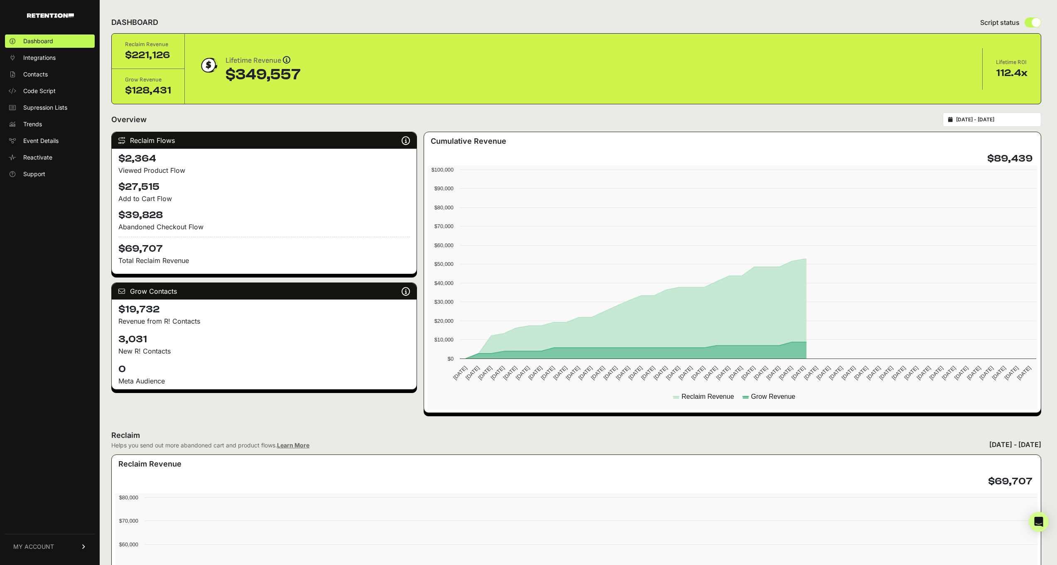 This screenshot has height=565, width=1057. What do you see at coordinates (443, 207) in the screenshot?
I see `text: $80,000` at bounding box center [443, 207].